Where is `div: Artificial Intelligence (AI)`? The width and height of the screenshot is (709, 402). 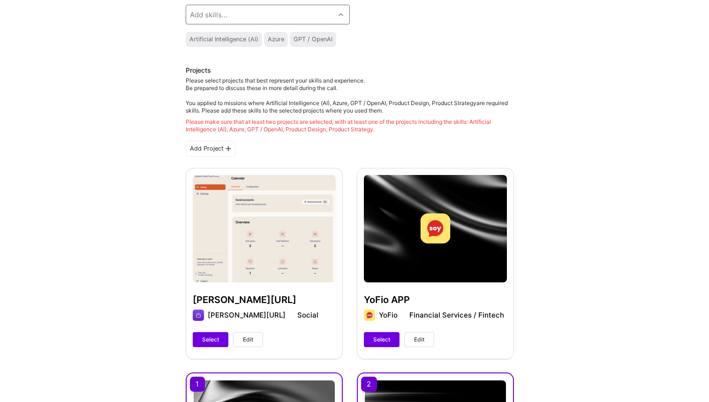
div: Artificial Intelligence (AI) is located at coordinates (224, 39).